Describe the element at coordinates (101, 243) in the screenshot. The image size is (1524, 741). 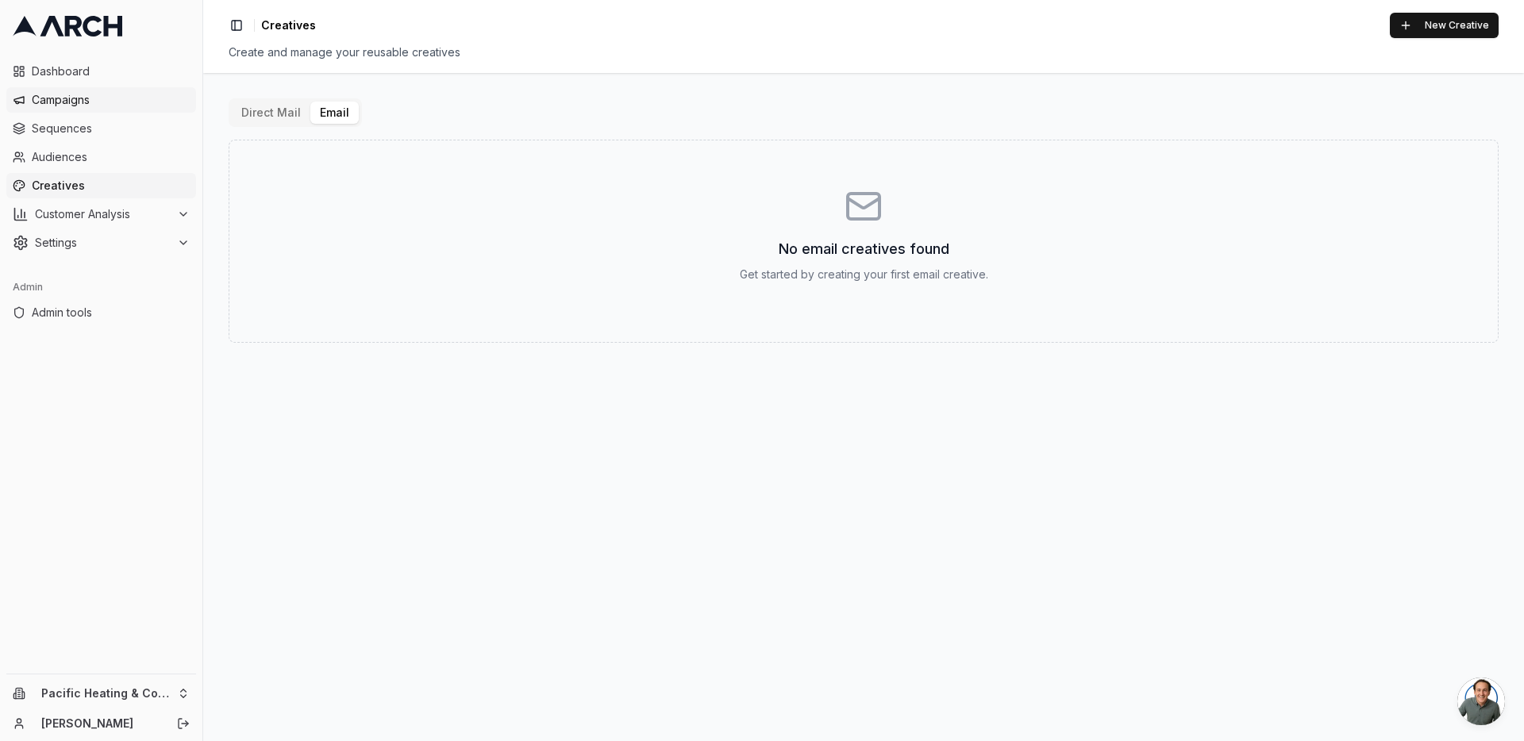
I see `button: Settings` at that location.